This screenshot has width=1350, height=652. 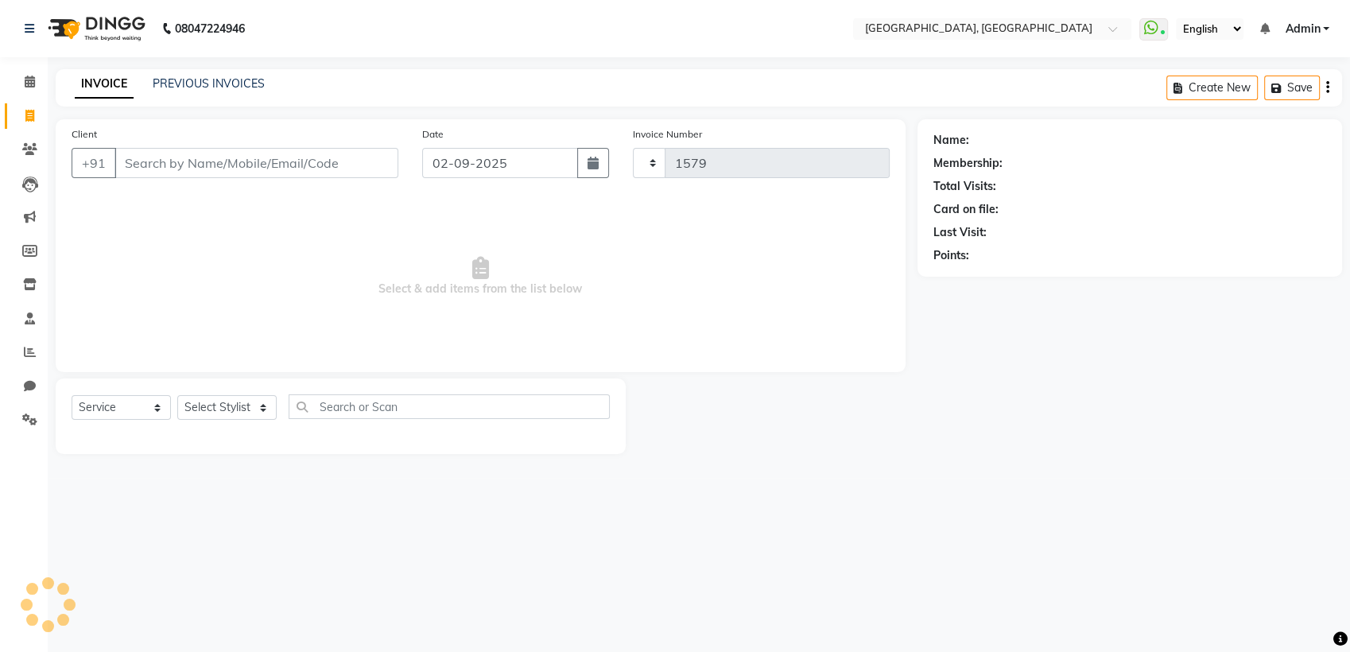 I want to click on input: Search or Scan, so click(x=449, y=406).